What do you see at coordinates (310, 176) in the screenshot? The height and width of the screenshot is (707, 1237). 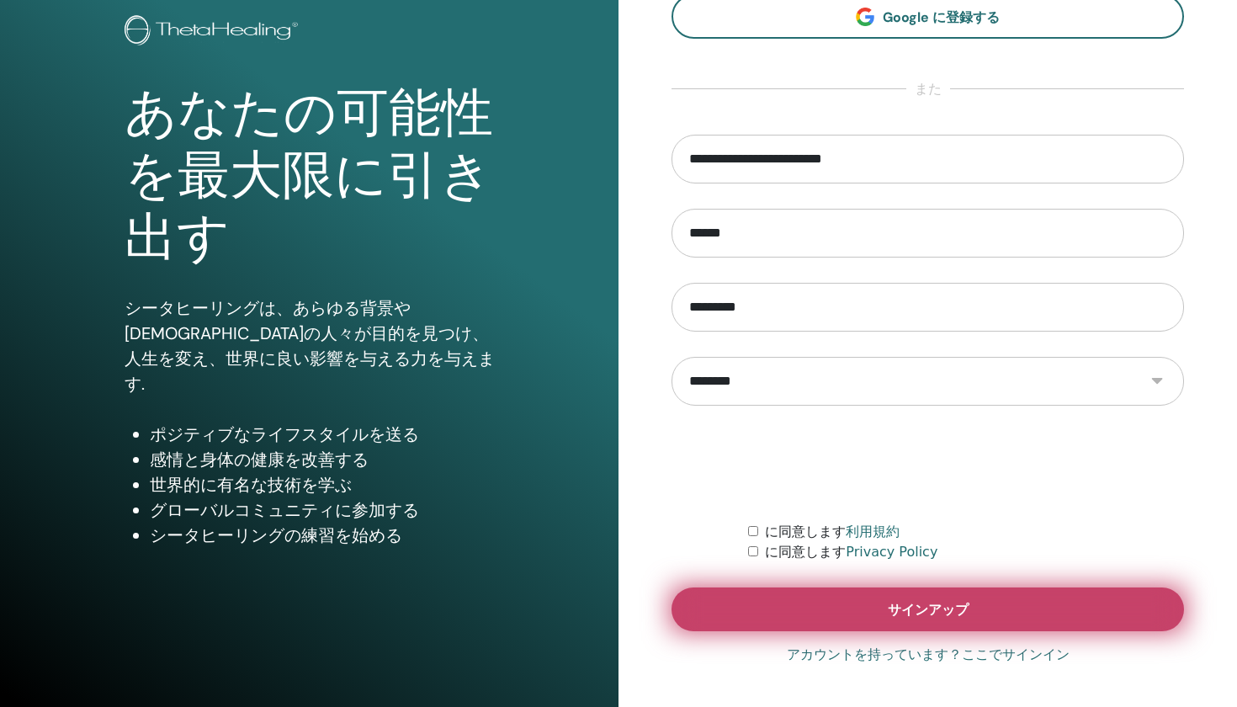 I see `h1: あなたの可能性を最大限に引き出す` at bounding box center [310, 176].